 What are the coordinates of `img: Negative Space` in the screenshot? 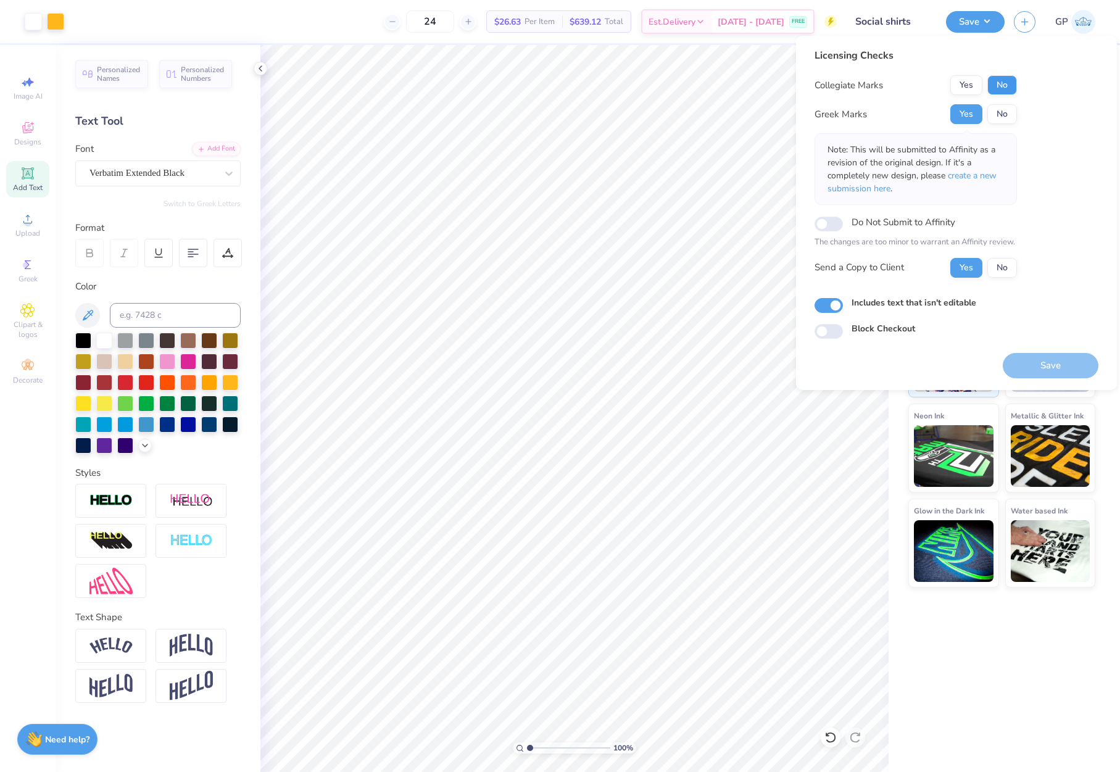 It's located at (191, 541).